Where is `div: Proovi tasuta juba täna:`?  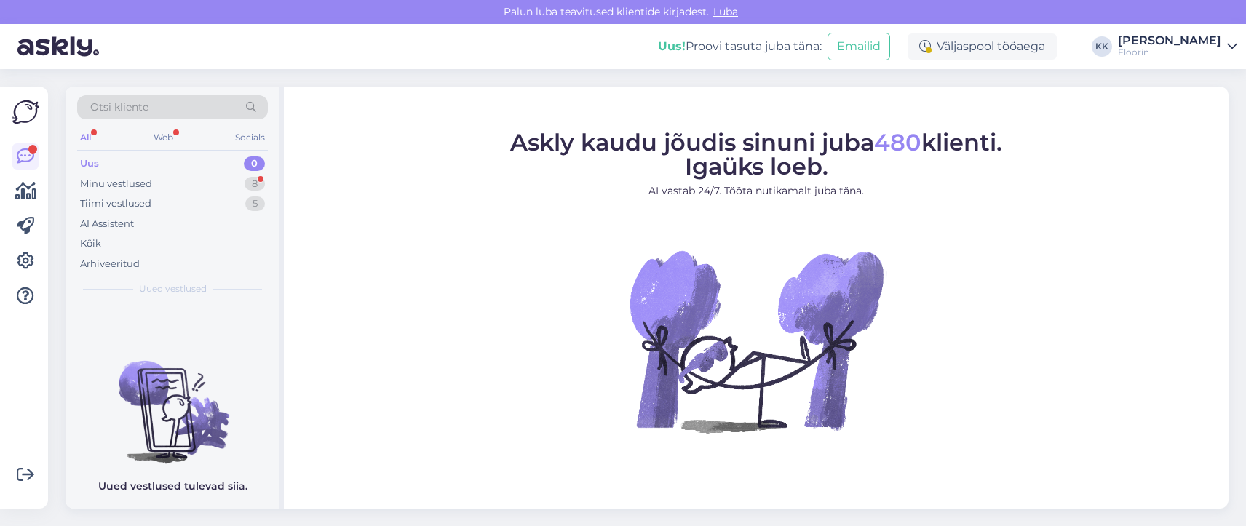
div: Proovi tasuta juba täna: is located at coordinates (740, 47).